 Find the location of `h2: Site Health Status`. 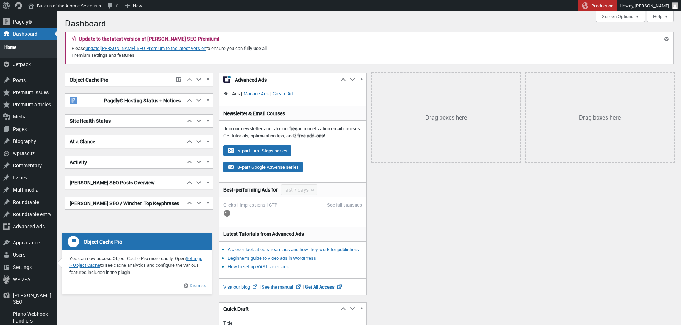

h2: Site Health Status is located at coordinates (125, 121).